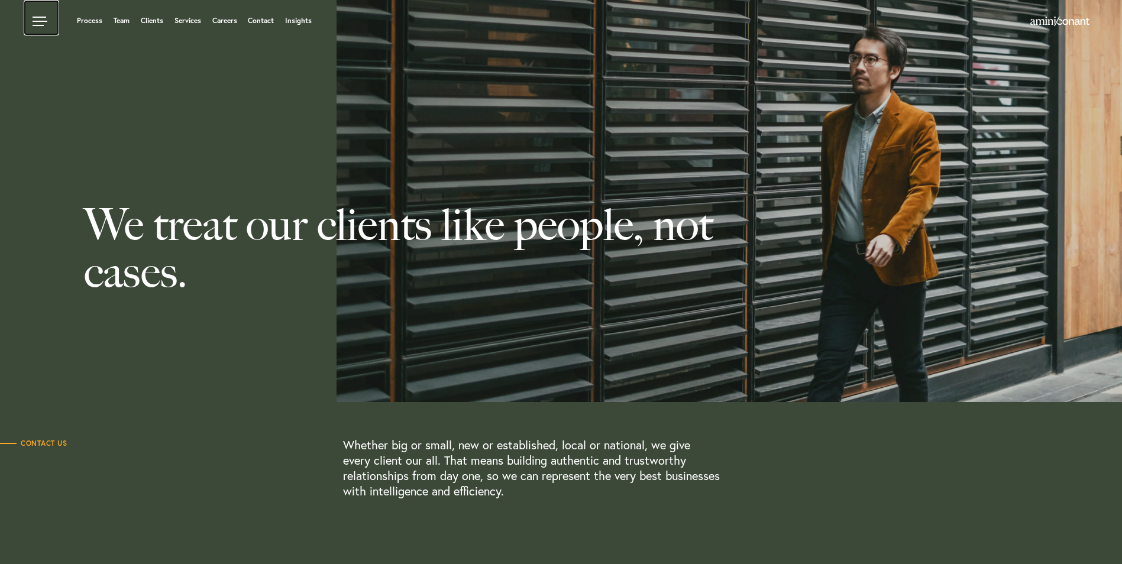 The width and height of the screenshot is (1122, 564). Describe the element at coordinates (89, 21) in the screenshot. I see `a: Process` at that location.